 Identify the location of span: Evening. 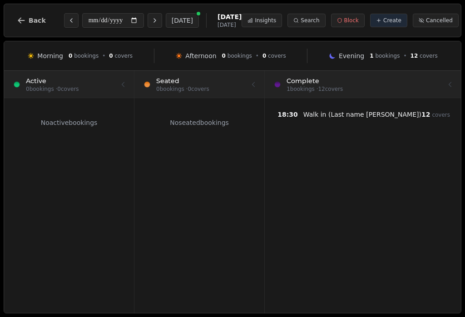
(351, 56).